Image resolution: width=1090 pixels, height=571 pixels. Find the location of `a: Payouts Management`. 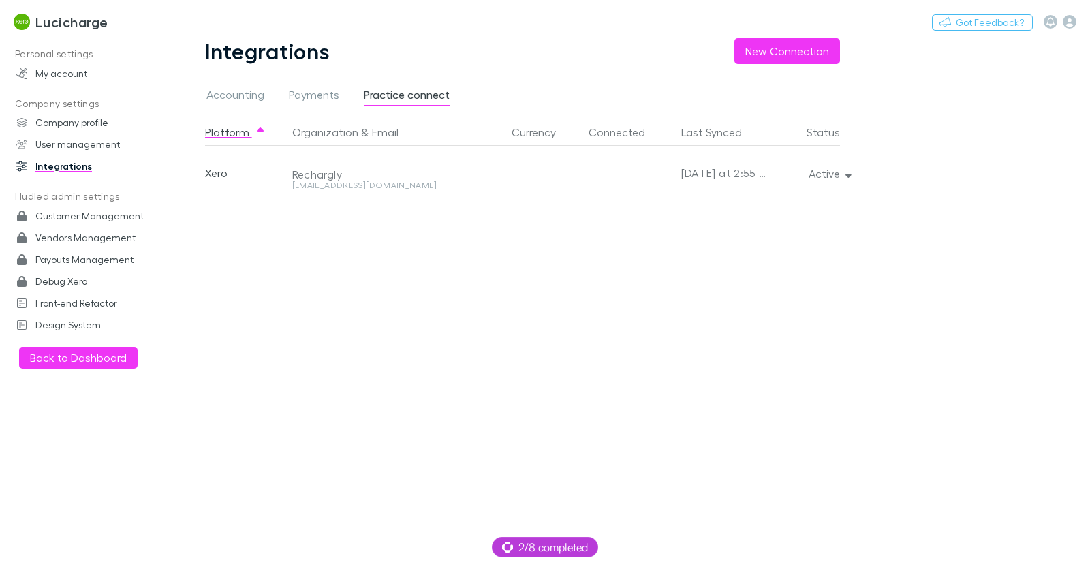

a: Payouts Management is located at coordinates (86, 260).